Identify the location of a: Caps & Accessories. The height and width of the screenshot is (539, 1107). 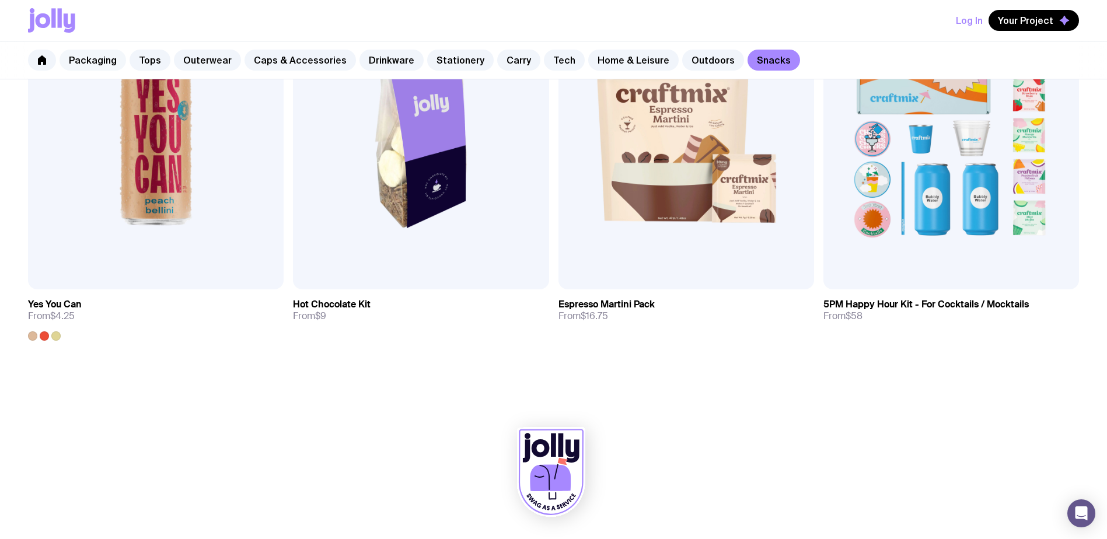
(300, 60).